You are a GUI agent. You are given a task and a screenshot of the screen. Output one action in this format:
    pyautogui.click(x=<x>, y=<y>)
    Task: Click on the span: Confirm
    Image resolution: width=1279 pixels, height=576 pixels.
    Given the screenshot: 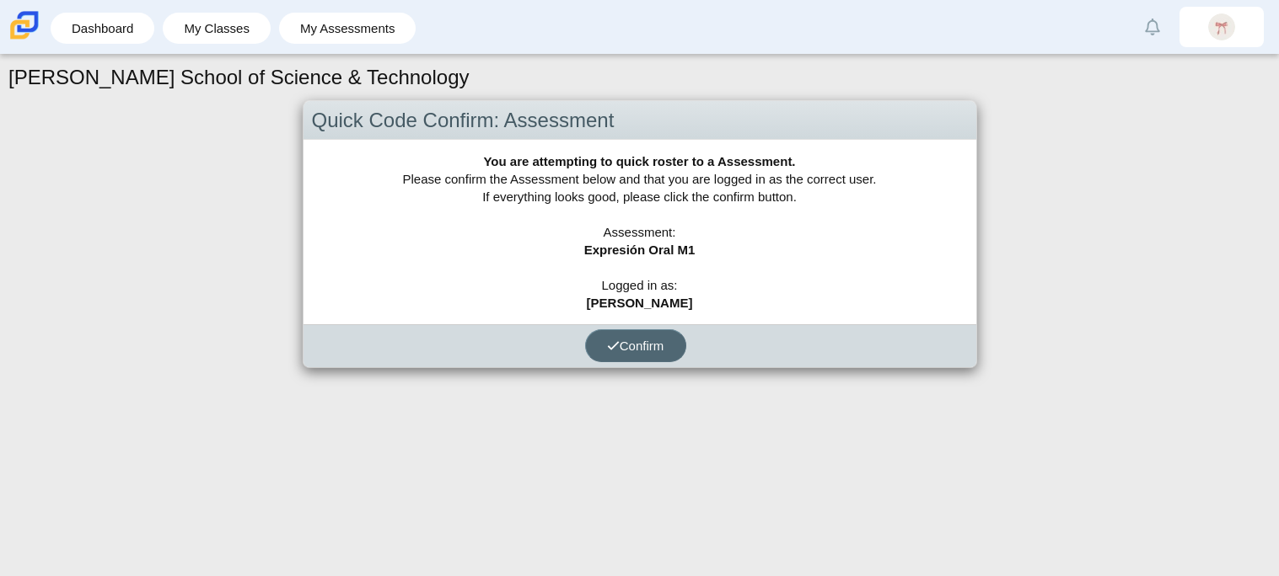 What is the action you would take?
    pyautogui.click(x=635, y=346)
    